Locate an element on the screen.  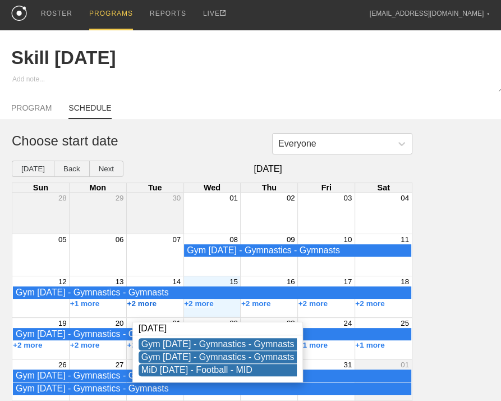
h1: Choose start date is located at coordinates (206, 141).